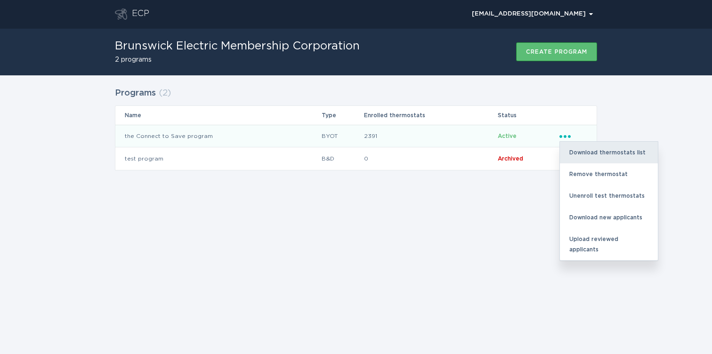 The height and width of the screenshot is (354, 712). I want to click on td: 2391, so click(430, 136).